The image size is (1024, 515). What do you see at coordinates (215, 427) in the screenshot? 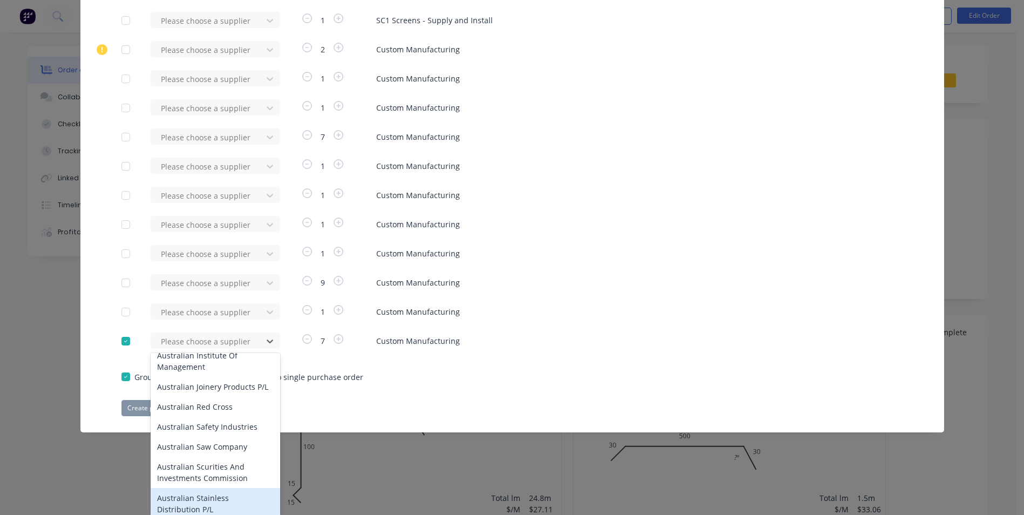
I see `div: Australian Safety Industries` at bounding box center [215, 427].